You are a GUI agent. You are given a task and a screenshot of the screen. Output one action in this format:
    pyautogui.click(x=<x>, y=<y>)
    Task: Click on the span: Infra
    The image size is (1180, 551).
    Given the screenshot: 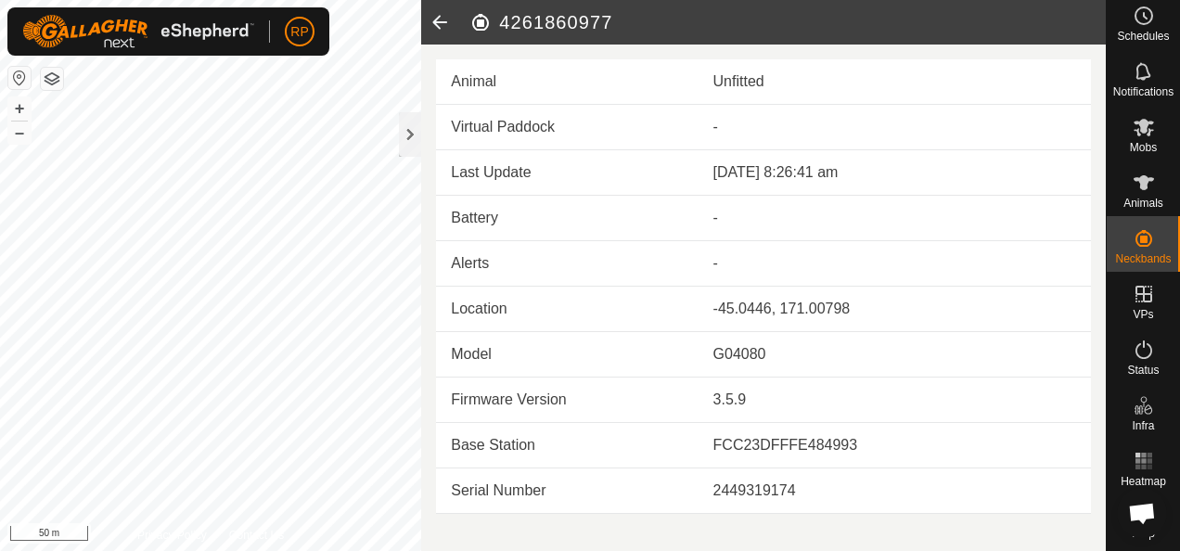 What is the action you would take?
    pyautogui.click(x=1143, y=426)
    